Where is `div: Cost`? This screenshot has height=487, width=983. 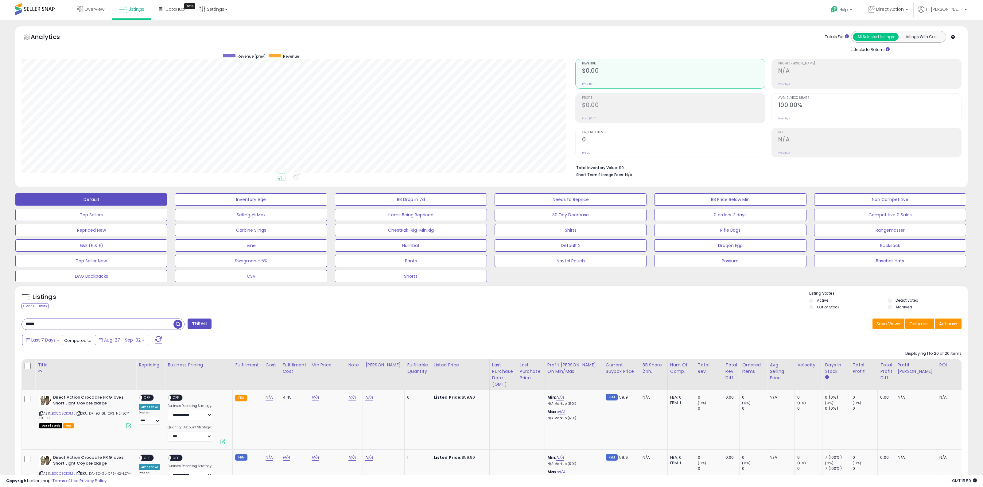
div: Cost is located at coordinates (271, 365).